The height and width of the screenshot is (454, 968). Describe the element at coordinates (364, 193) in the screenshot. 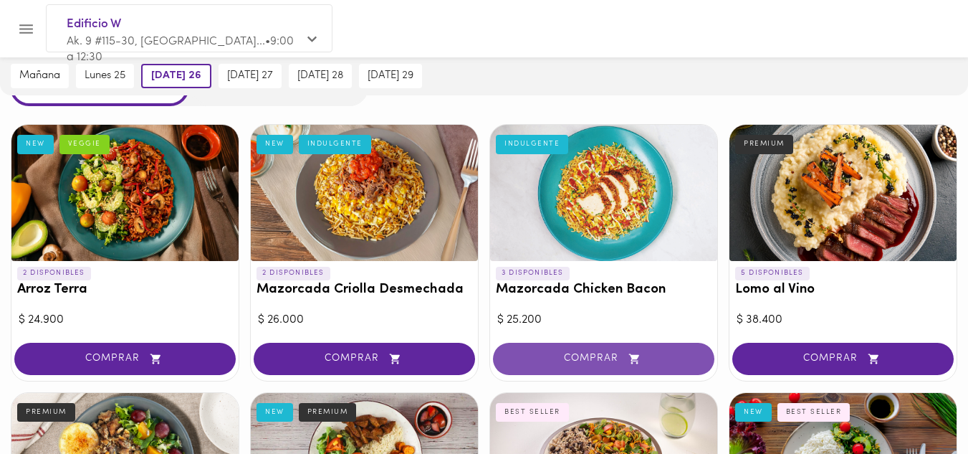

I see `div: Mazorcada Criolla Desmechada` at that location.